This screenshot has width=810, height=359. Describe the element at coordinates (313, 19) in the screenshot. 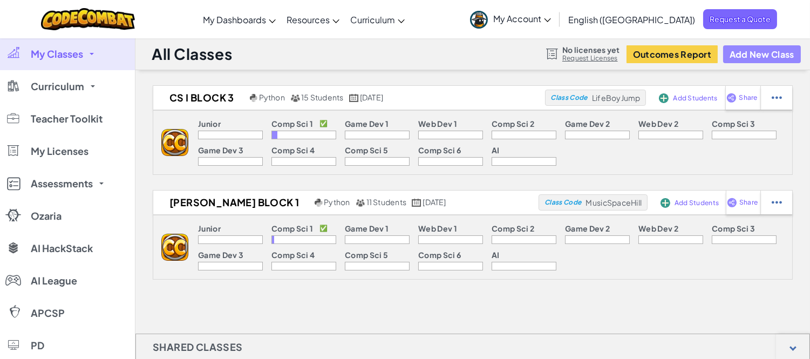

I see `a: Resources` at that location.